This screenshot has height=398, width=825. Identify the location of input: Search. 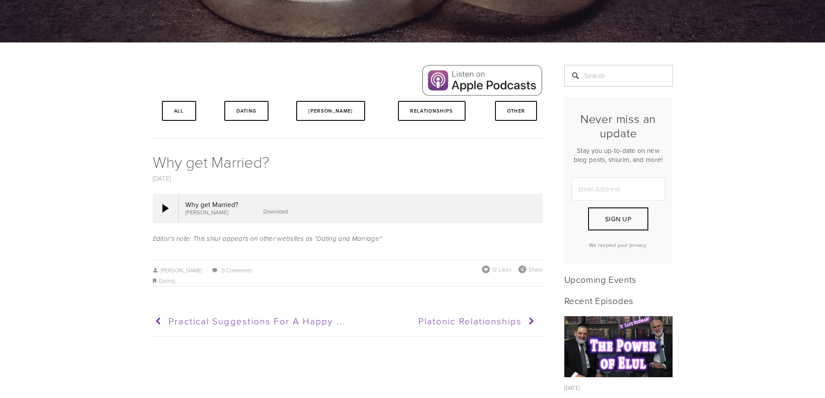
(618, 76).